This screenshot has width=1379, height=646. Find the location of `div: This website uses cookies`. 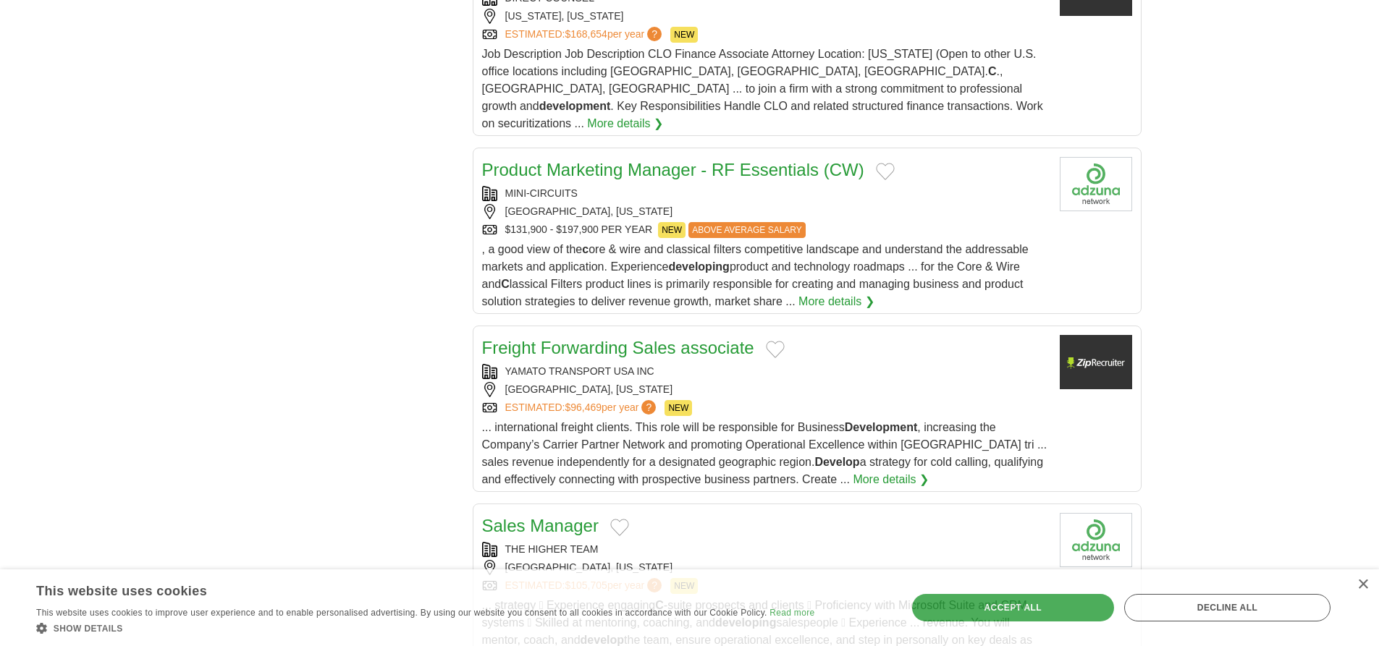

div: This website uses cookies is located at coordinates (407, 589).